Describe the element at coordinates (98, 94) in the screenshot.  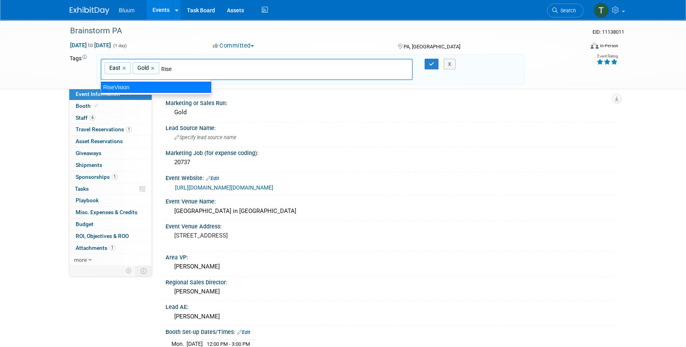
I see `span: Event Information` at that location.